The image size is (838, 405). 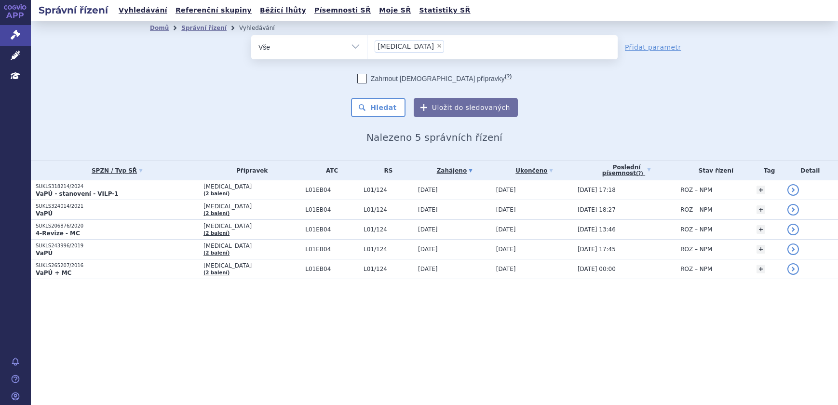 What do you see at coordinates (77, 194) in the screenshot?
I see `strong: VaPÚ - stanovení - VILP-1` at bounding box center [77, 194].